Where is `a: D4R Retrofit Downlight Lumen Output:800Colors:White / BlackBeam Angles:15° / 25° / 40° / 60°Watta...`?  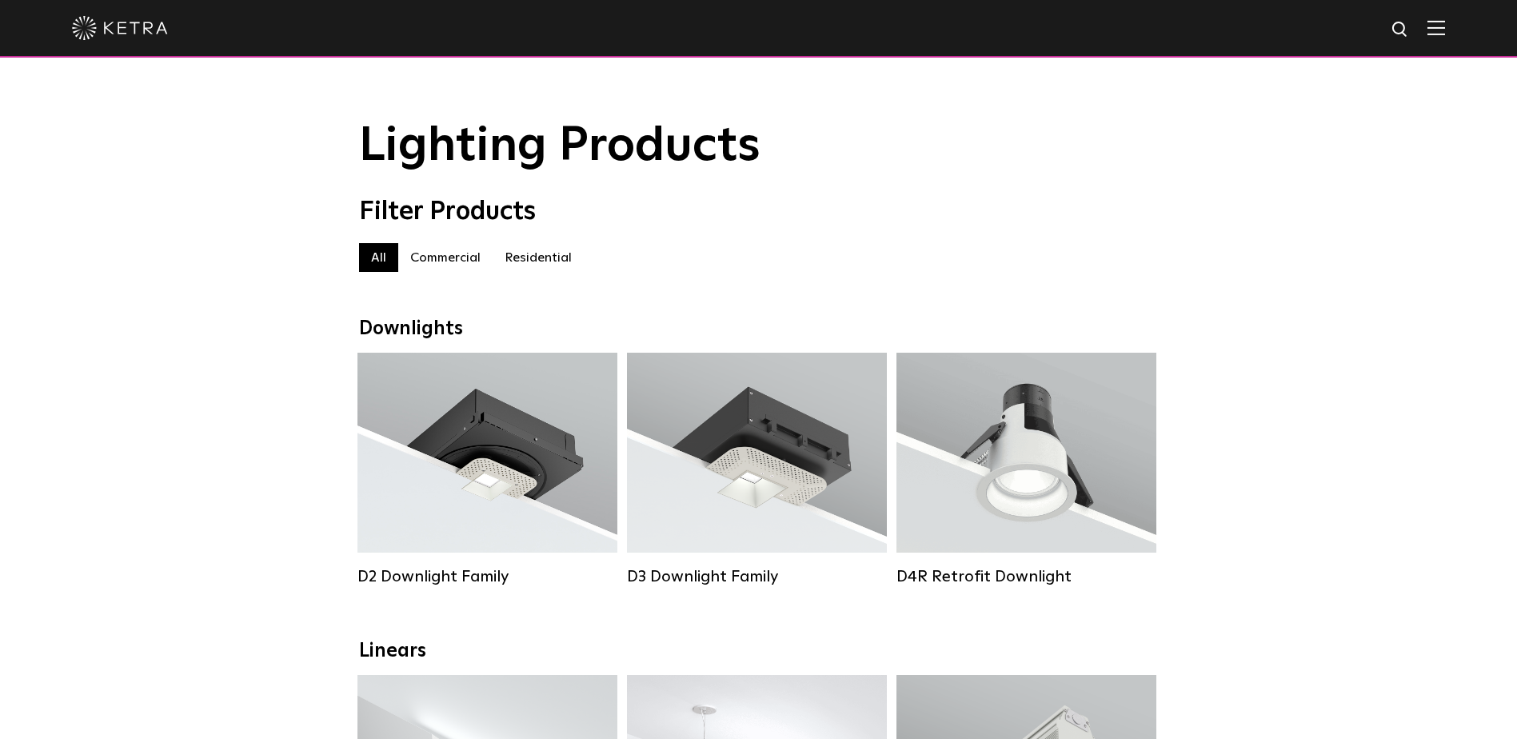
a: D4R Retrofit Downlight Lumen Output:800Colors:White / BlackBeam Angles:15° / 25° / 40° / 60°Watta... is located at coordinates (1026, 469).